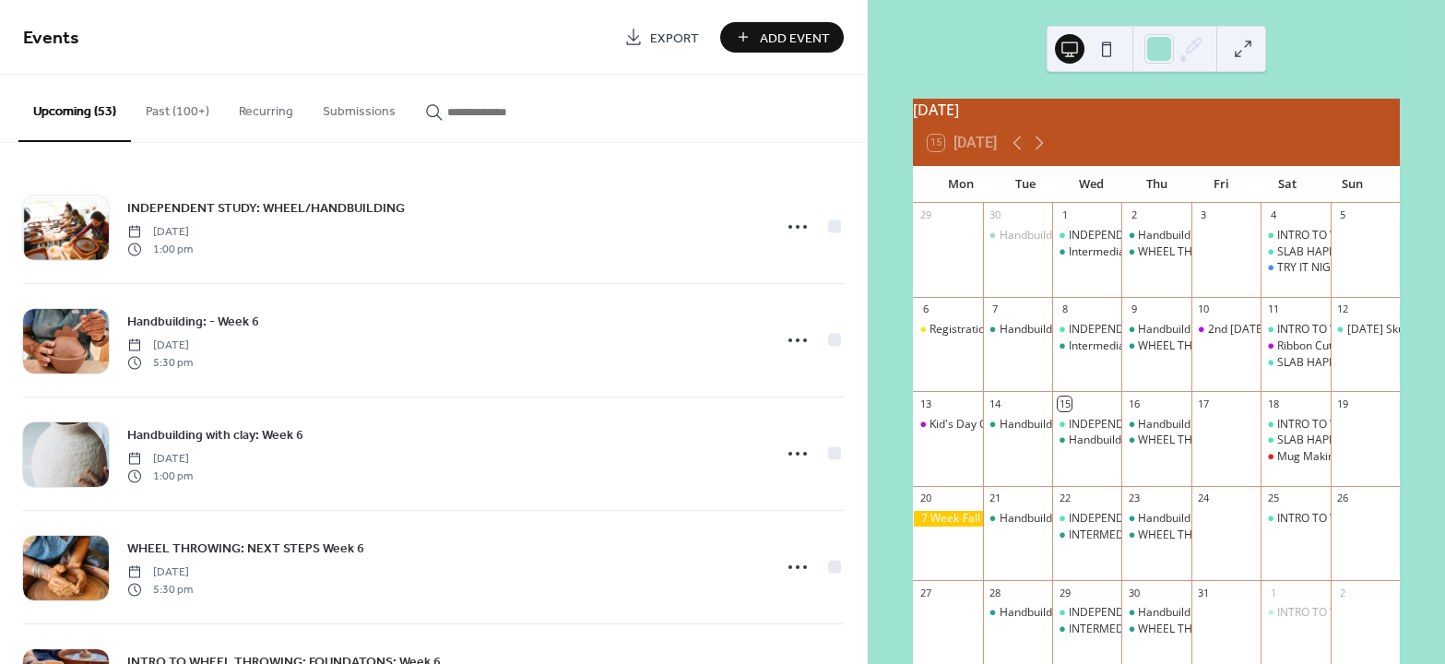  What do you see at coordinates (1133, 403) in the screenshot?
I see `div: 16` at bounding box center [1133, 403].